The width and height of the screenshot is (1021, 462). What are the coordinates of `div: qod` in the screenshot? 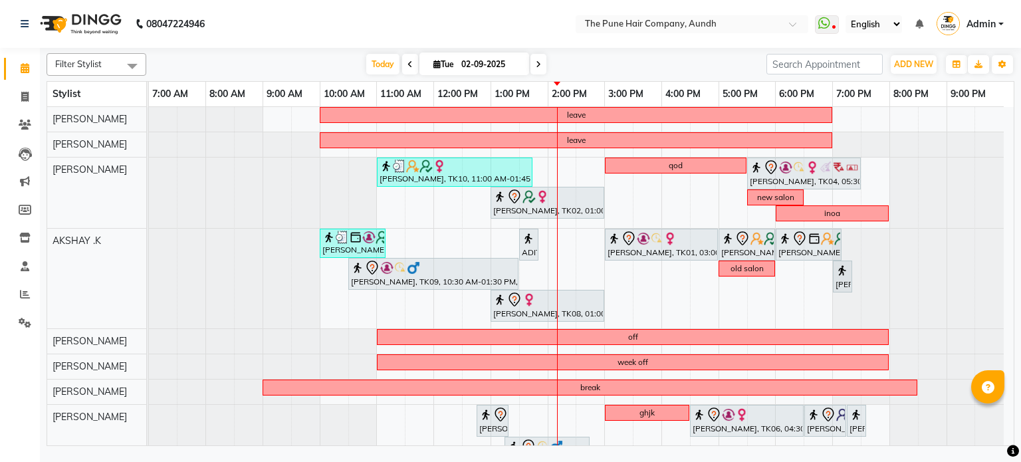 It's located at (675, 166).